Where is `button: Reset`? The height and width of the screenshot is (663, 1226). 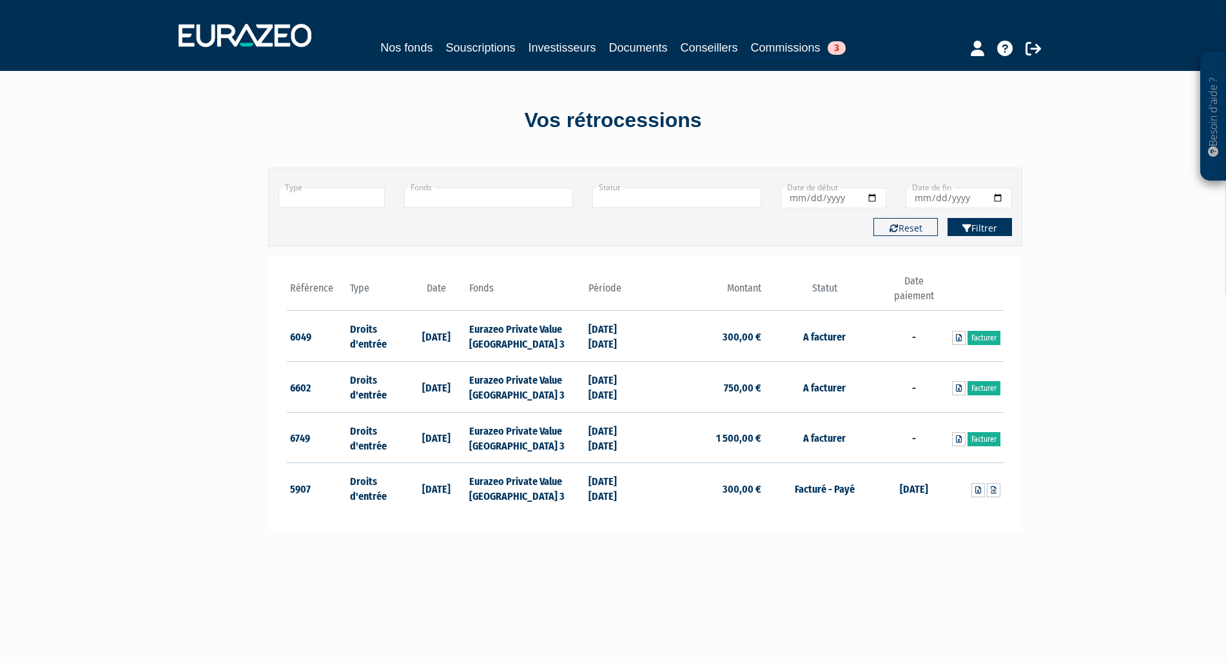
button: Reset is located at coordinates (906, 227).